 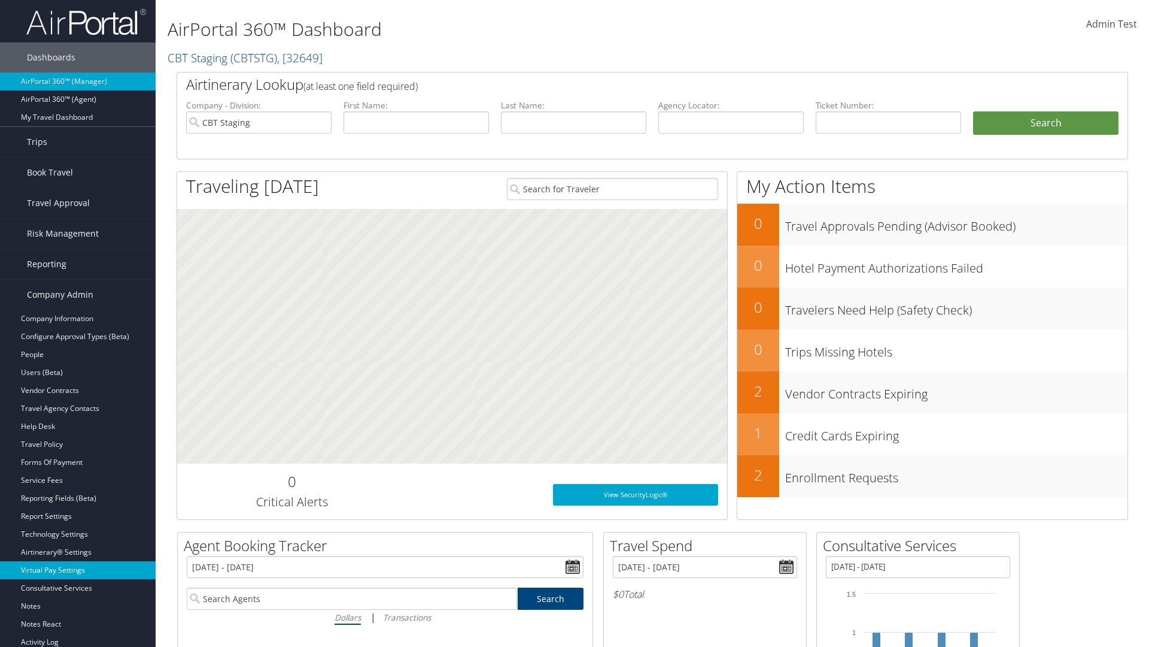 What do you see at coordinates (37, 142) in the screenshot?
I see `span: Trips` at bounding box center [37, 142].